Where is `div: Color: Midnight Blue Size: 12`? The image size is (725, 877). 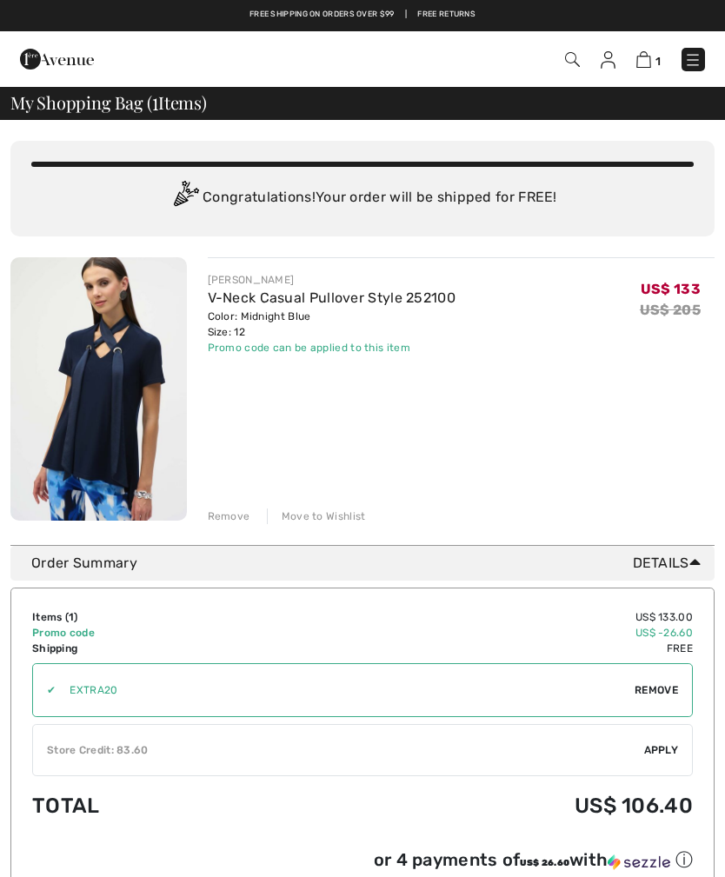 div: Color: Midnight Blue Size: 12 is located at coordinates (332, 324).